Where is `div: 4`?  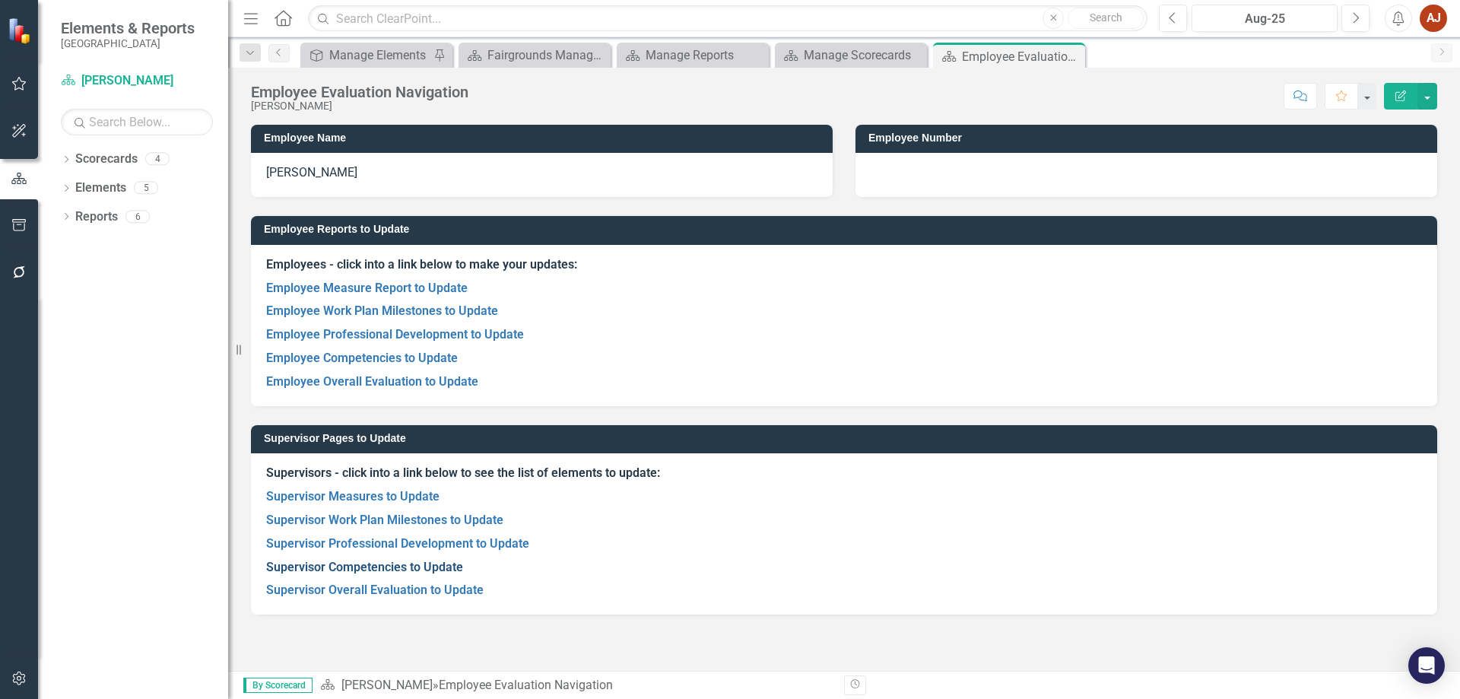 div: 4 is located at coordinates (157, 159).